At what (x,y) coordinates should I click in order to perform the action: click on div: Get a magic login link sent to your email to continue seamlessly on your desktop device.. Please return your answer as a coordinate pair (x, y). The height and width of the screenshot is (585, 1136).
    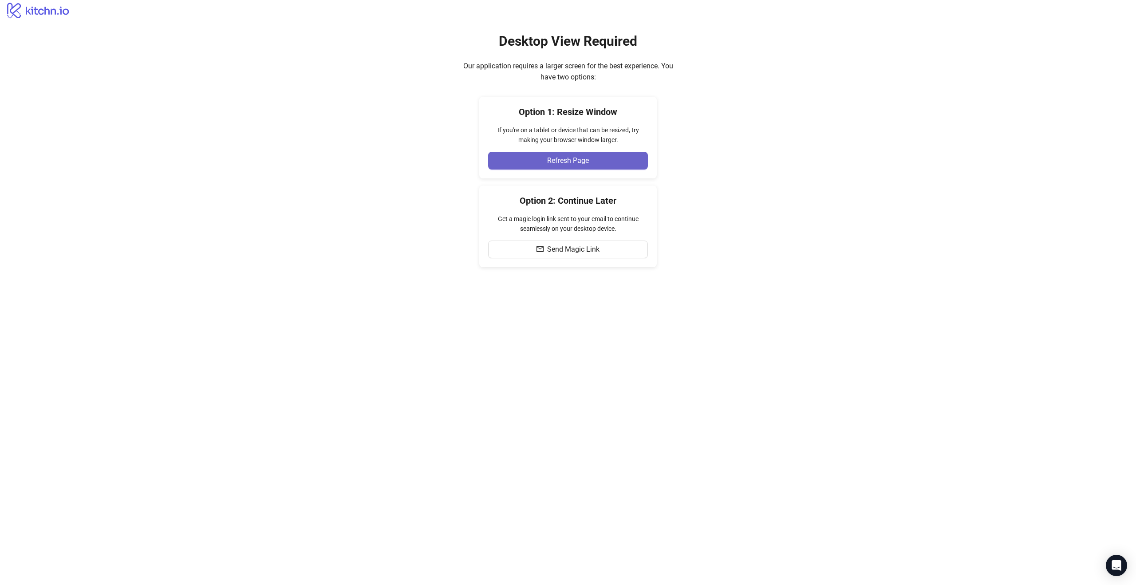
    Looking at the image, I should click on (568, 224).